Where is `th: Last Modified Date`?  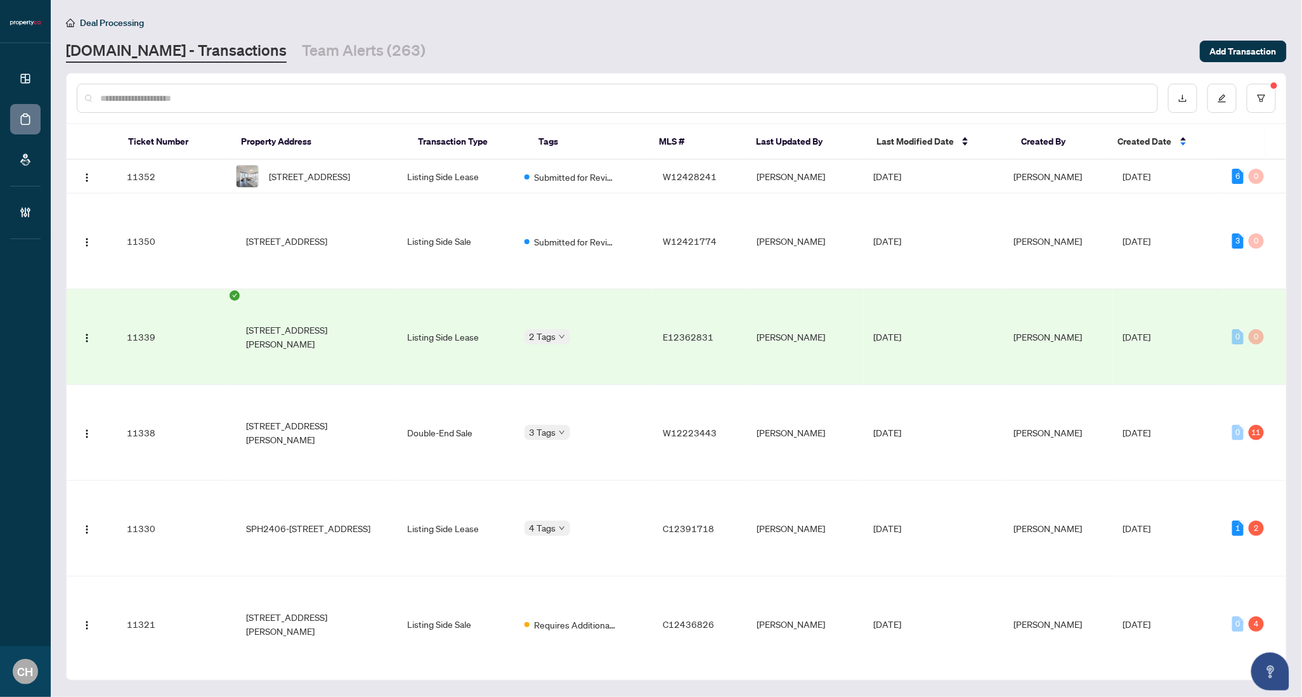 th: Last Modified Date is located at coordinates (939, 142).